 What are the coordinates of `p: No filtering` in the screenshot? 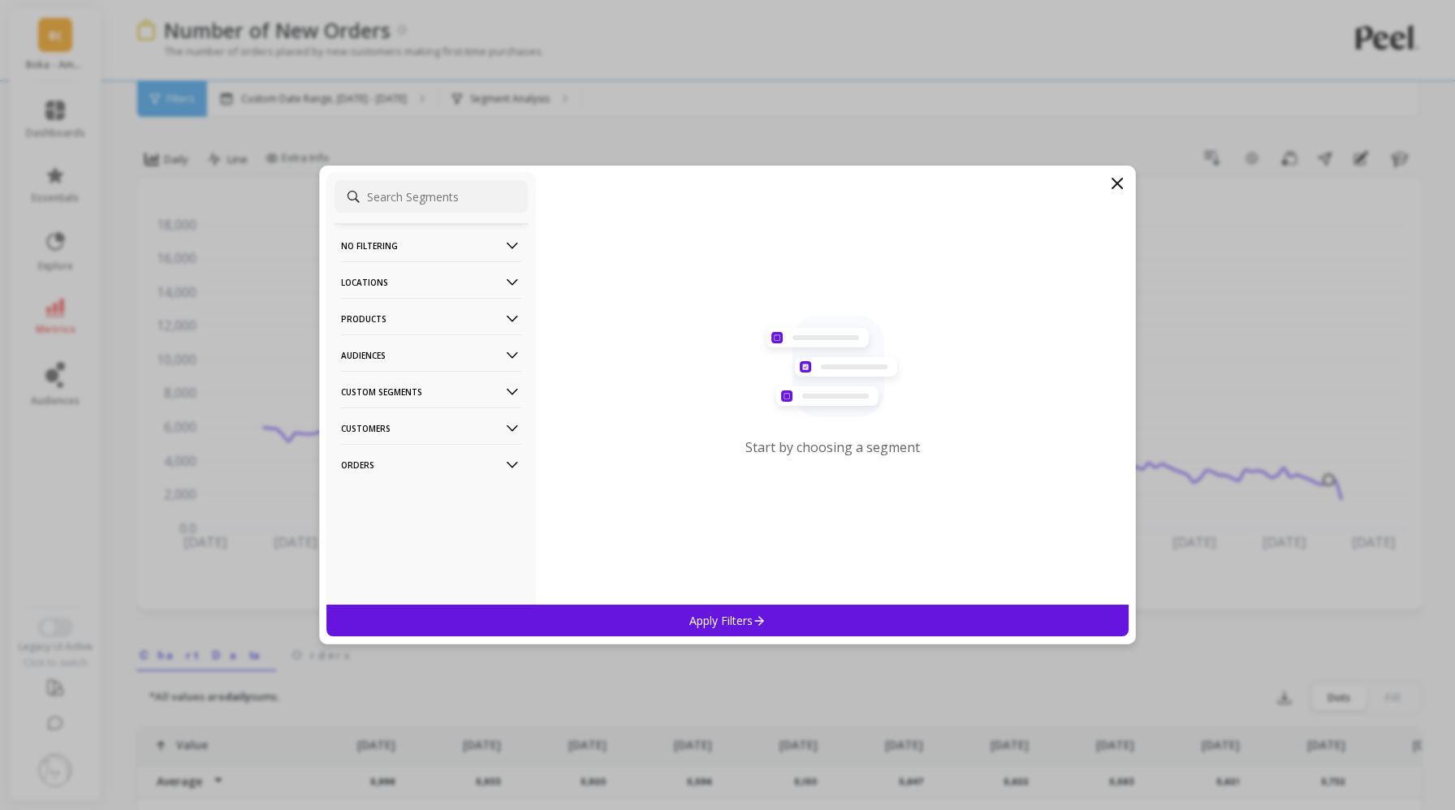 It's located at (431, 245).